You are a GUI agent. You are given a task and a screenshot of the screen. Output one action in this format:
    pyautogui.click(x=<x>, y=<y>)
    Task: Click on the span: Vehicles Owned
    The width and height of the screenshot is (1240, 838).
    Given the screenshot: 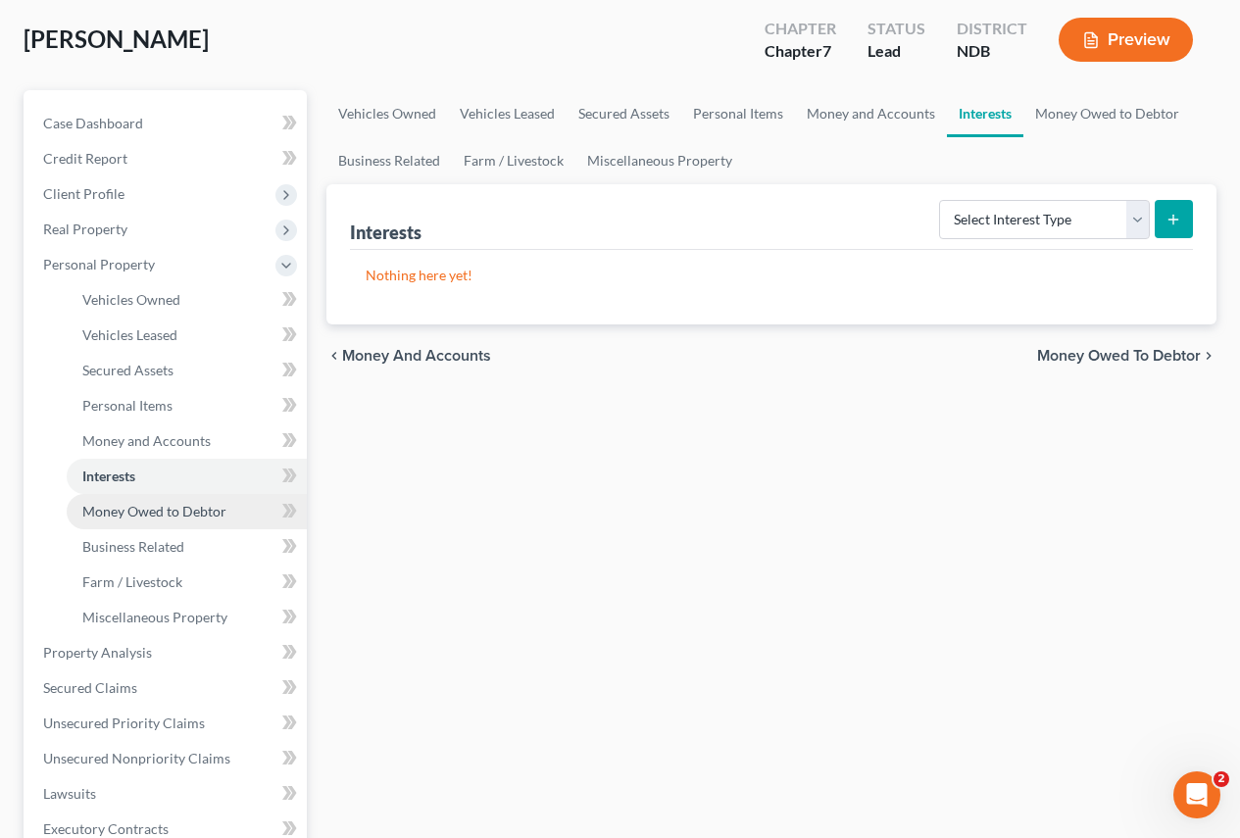 What is the action you would take?
    pyautogui.click(x=131, y=299)
    